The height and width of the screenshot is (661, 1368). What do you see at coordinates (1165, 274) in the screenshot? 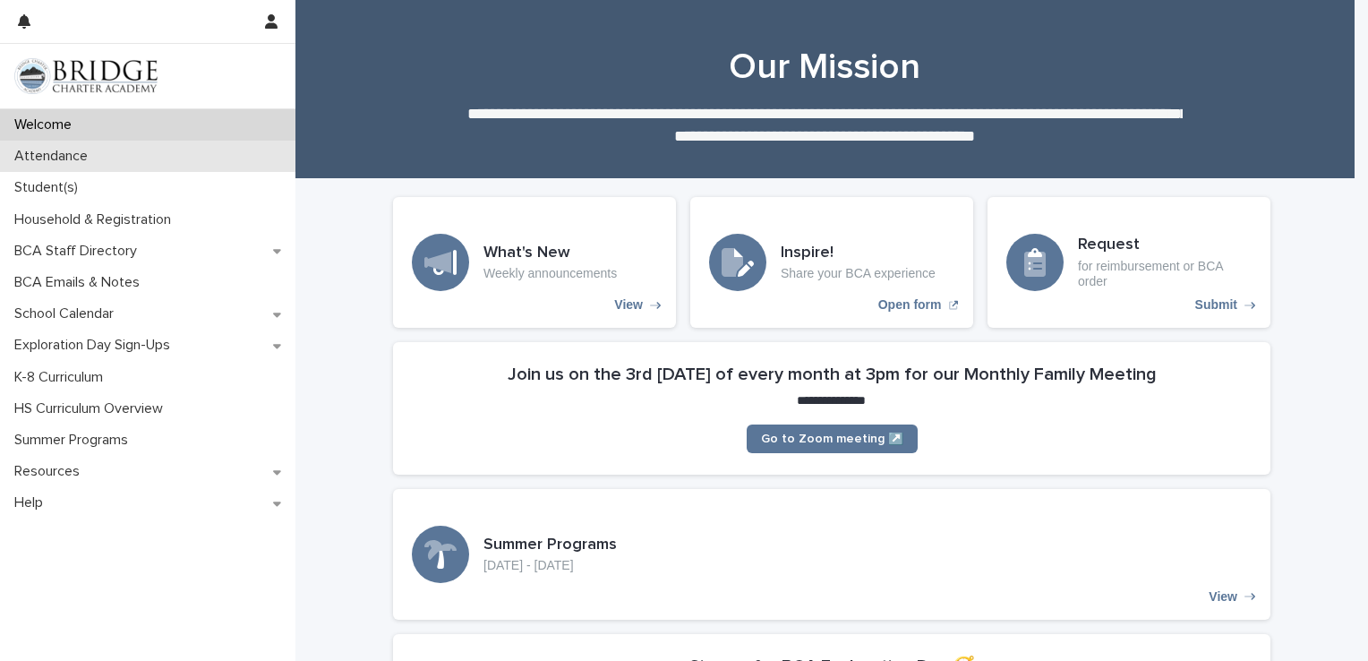
I see `p: for reimbursement or BCA order` at bounding box center [1165, 274].